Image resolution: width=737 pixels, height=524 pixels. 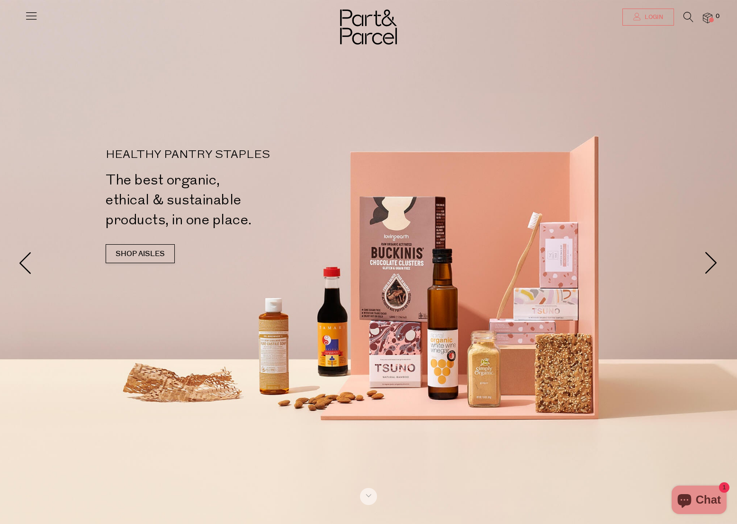 What do you see at coordinates (239, 200) in the screenshot?
I see `h2: The best organic, ethical & sustainable products, in one place.` at bounding box center [239, 200].